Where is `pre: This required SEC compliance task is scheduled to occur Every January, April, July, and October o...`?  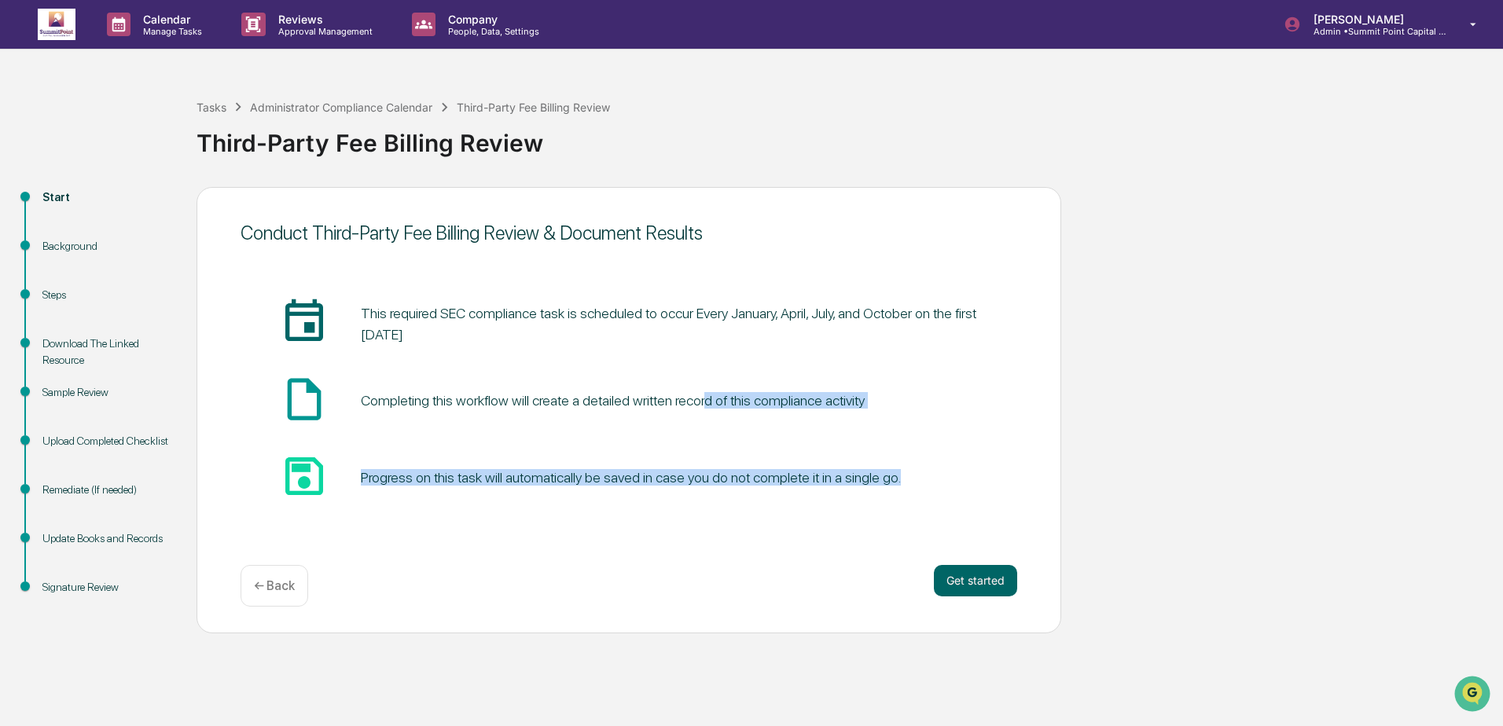
pre: This required SEC compliance task is scheduled to occur Every January, April, July, and October o... is located at coordinates (669, 324).